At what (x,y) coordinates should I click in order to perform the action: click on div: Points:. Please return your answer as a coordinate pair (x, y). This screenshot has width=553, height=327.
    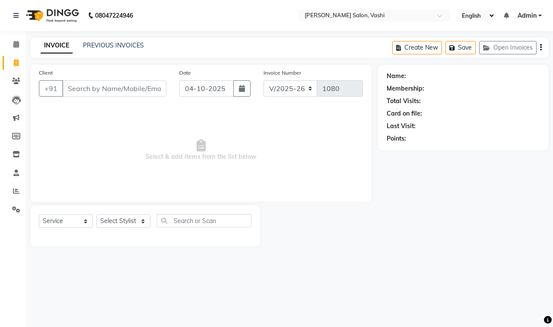
    Looking at the image, I should click on (396, 139).